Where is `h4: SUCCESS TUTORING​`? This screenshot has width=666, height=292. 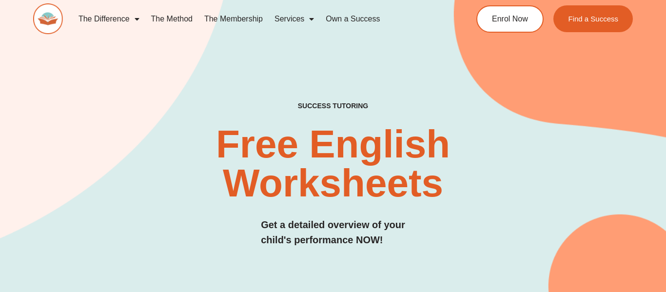
h4: SUCCESS TUTORING​ is located at coordinates (333, 106).